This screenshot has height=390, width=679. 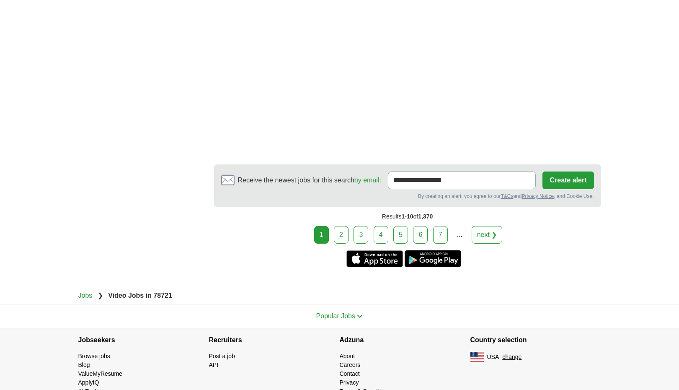 What do you see at coordinates (101, 373) in the screenshot?
I see `a: ValueMyResume` at bounding box center [101, 373].